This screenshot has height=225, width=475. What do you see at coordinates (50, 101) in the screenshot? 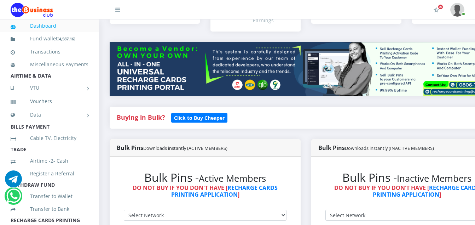
I see `a: Vouchers` at bounding box center [50, 101].